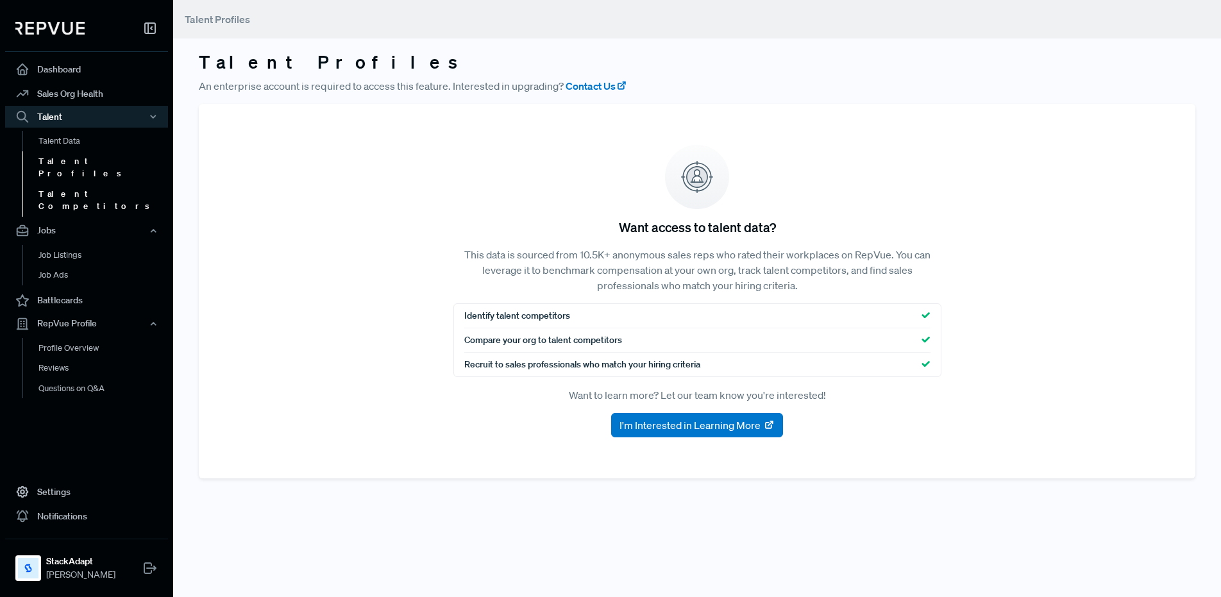  I want to click on img: StackAdapt, so click(28, 568).